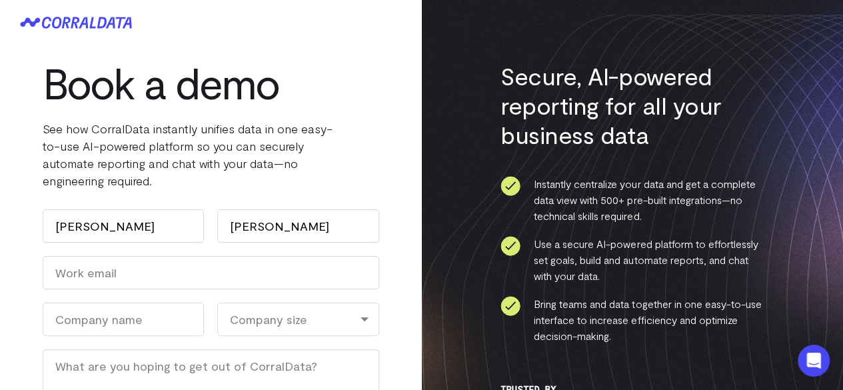 The image size is (843, 390). I want to click on p: See how CorralData instantly unifies data in one easy-to-use AI-powered platform so you can secur..., so click(211, 155).